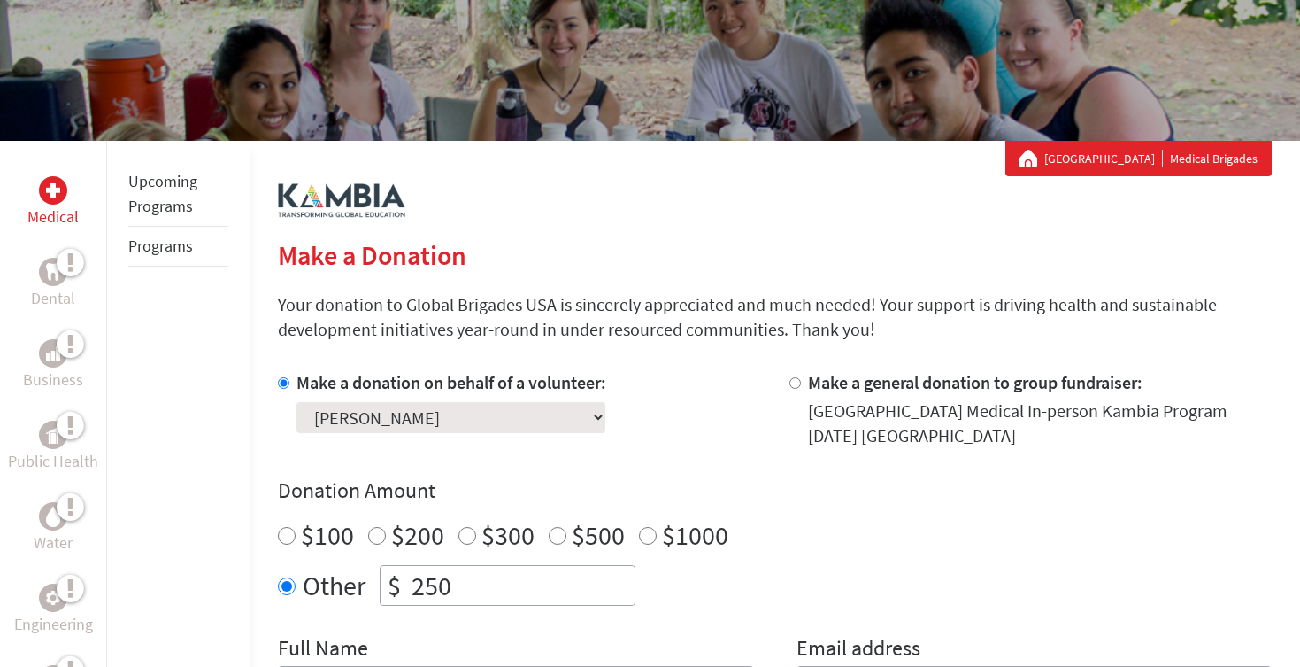 This screenshot has height=667, width=1300. Describe the element at coordinates (178, 246) in the screenshot. I see `li: Programs` at that location.